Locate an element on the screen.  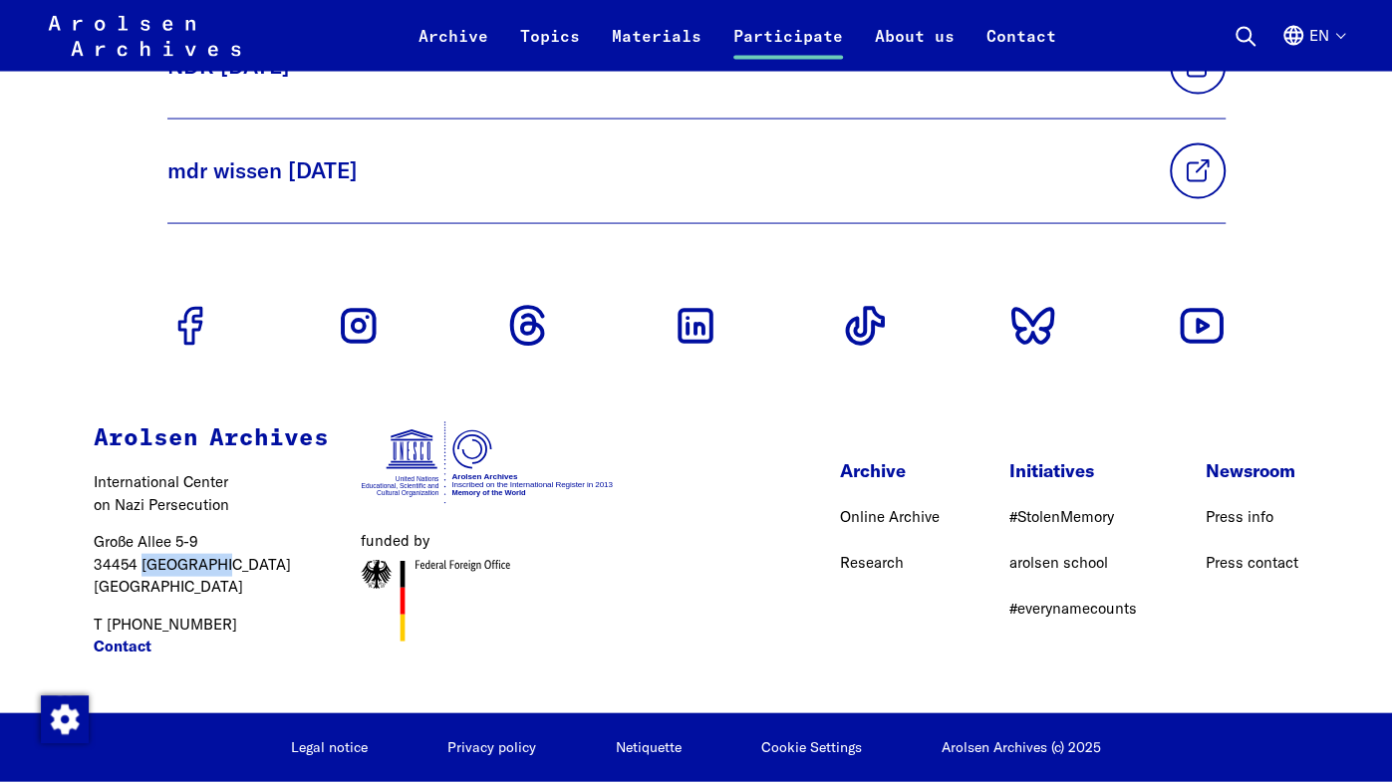
a: Go to Instagram profile is located at coordinates (359, 326).